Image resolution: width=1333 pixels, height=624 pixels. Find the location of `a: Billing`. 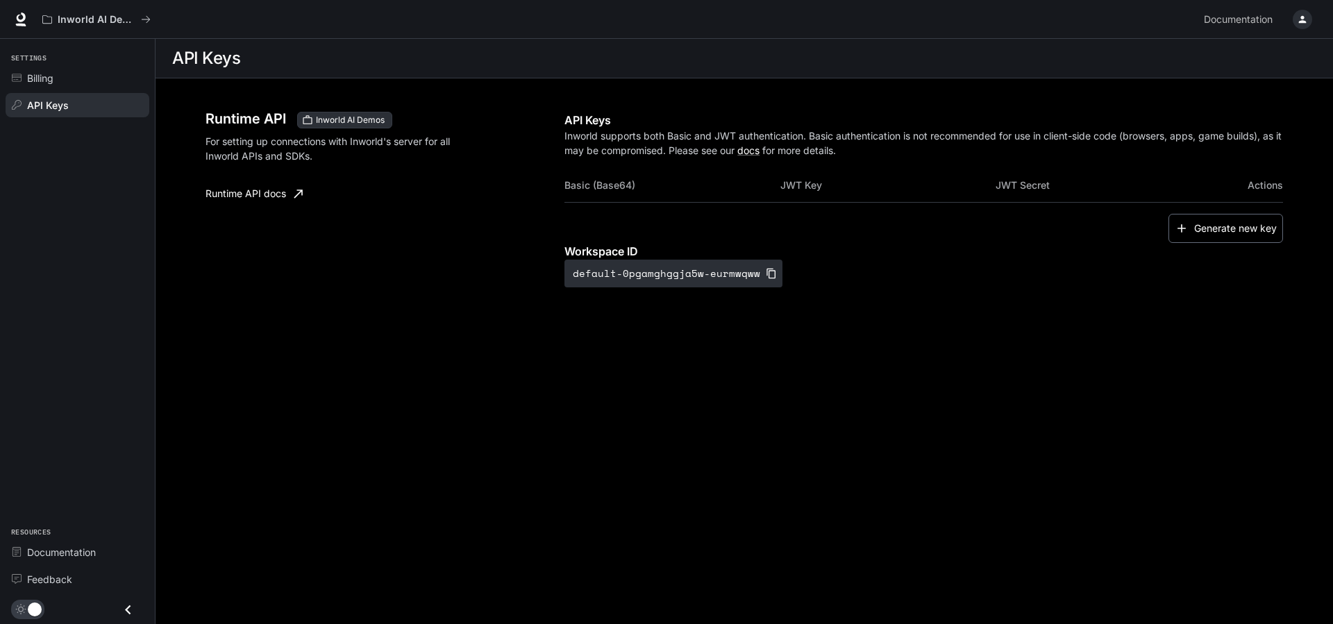

a: Billing is located at coordinates (77, 78).